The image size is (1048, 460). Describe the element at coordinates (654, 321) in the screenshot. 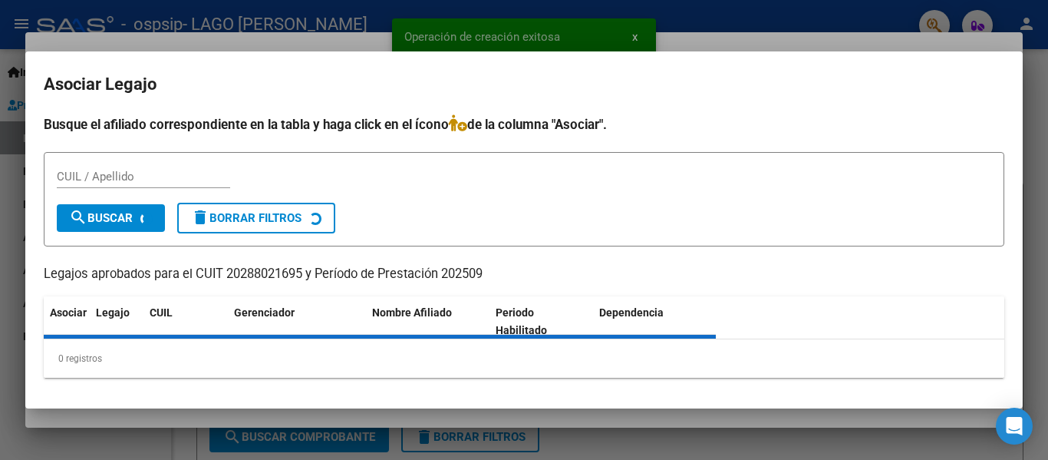

I see `datatable-header-cell: Dependencia` at that location.